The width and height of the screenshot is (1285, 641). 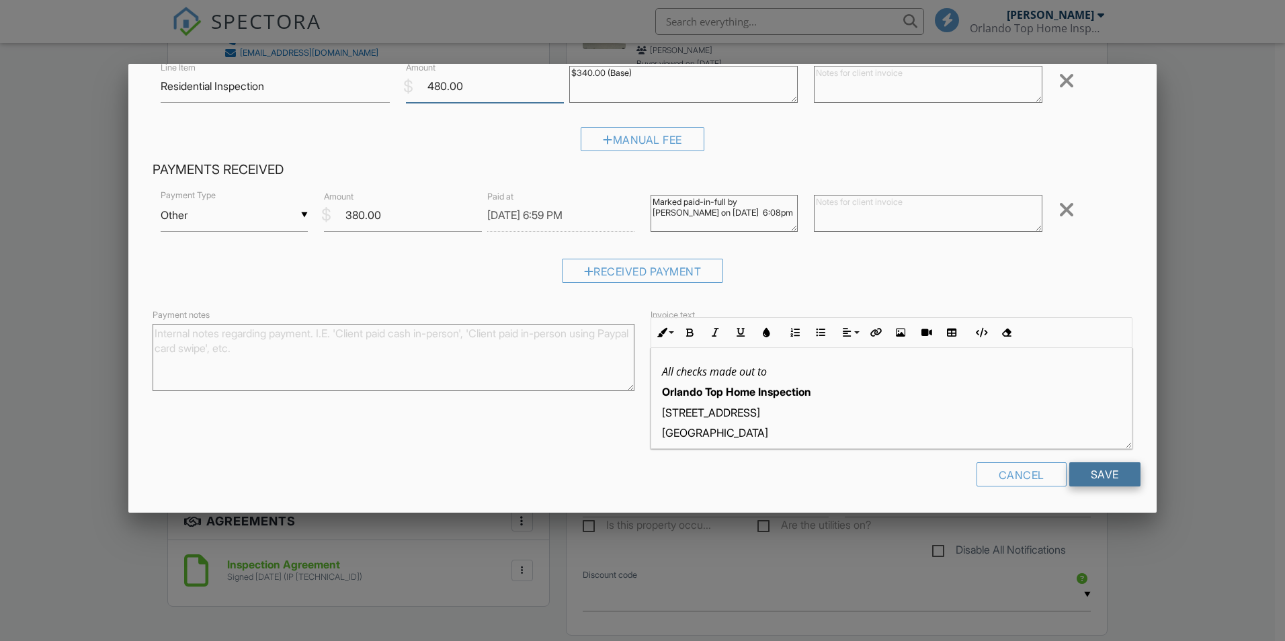 I want to click on button: Insert Image (Ctrl+P), so click(x=901, y=333).